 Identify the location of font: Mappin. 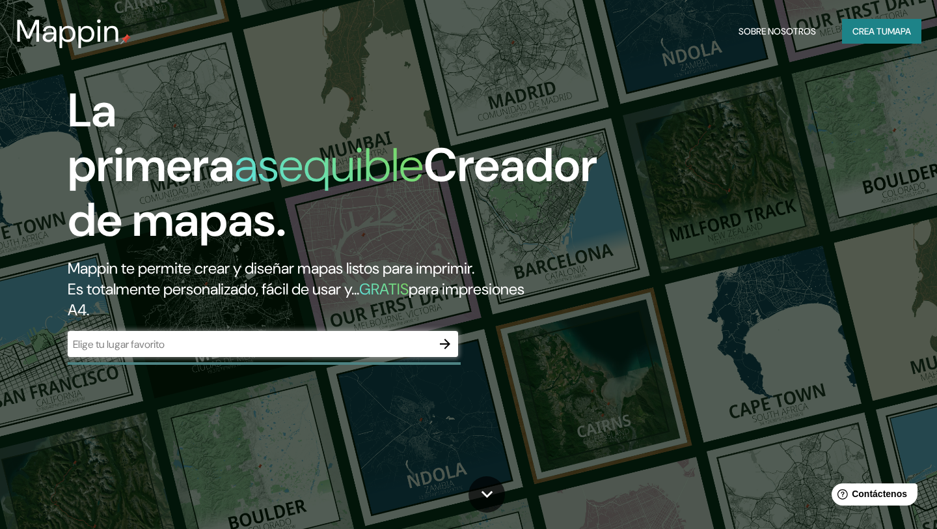
(68, 31).